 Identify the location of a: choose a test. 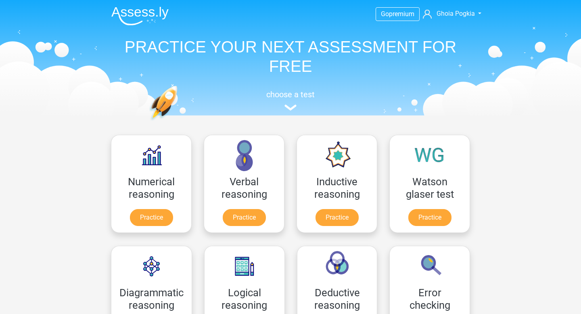
(291, 100).